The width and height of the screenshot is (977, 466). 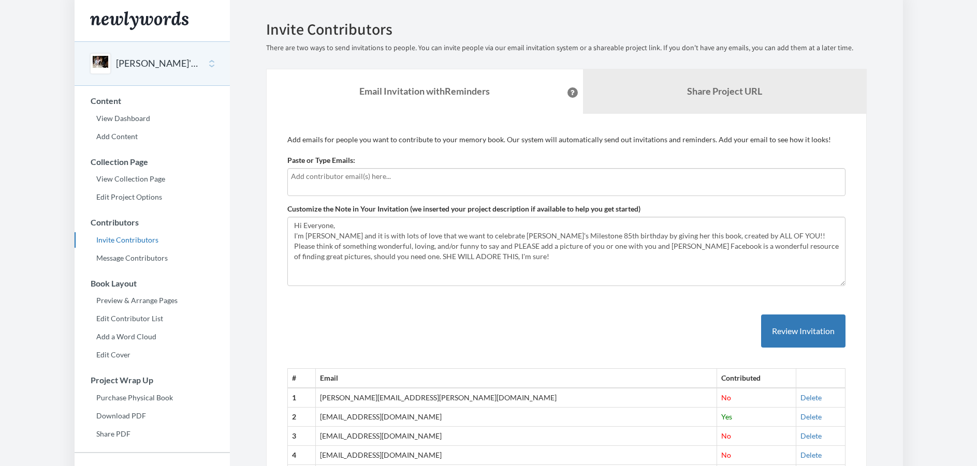 What do you see at coordinates (152, 337) in the screenshot?
I see `a: Add a Word Cloud` at bounding box center [152, 337].